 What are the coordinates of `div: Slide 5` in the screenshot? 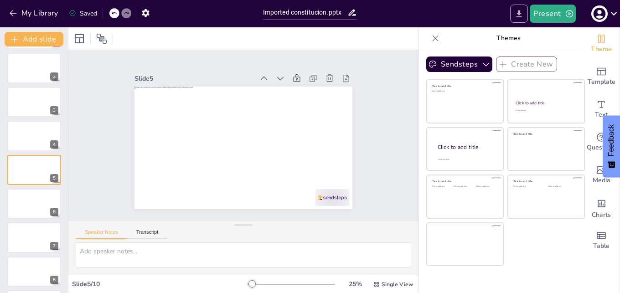 It's located at (194, 78).